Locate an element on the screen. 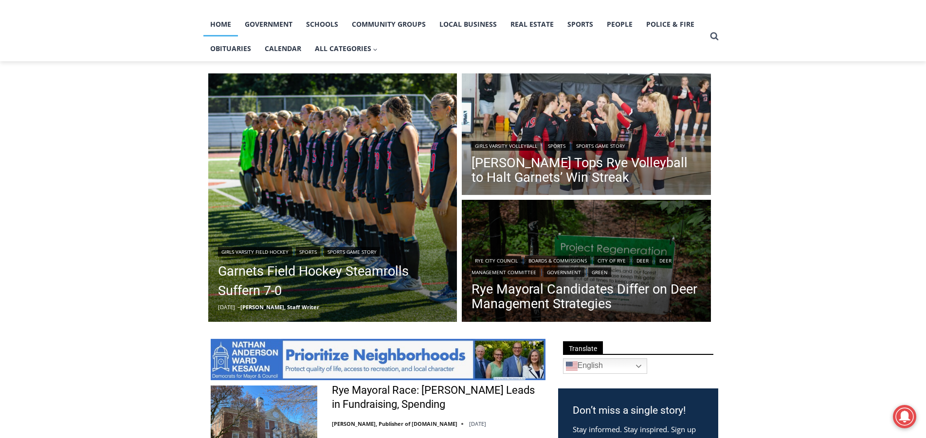  a: Read More Rye Mayoral Candidates Differ on Deer Management Strategies is located at coordinates (586, 262).